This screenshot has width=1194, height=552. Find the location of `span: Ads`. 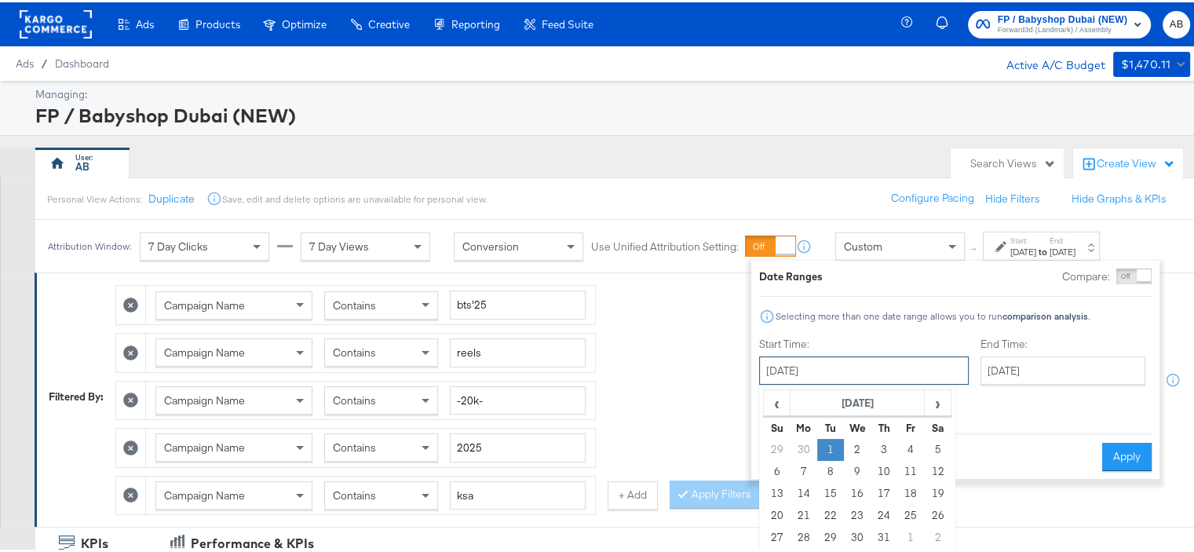

span: Ads is located at coordinates (144, 22).